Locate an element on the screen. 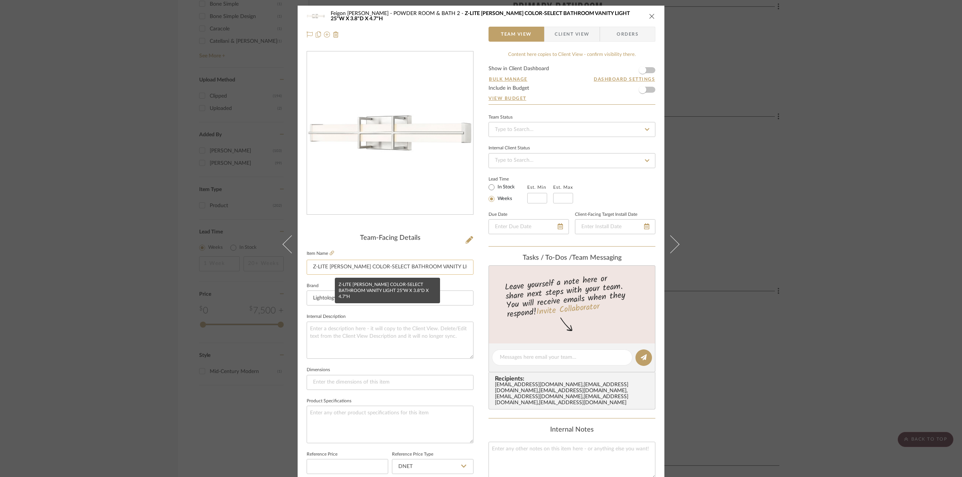 The image size is (962, 477). input: Enter Brand is located at coordinates (390, 298).